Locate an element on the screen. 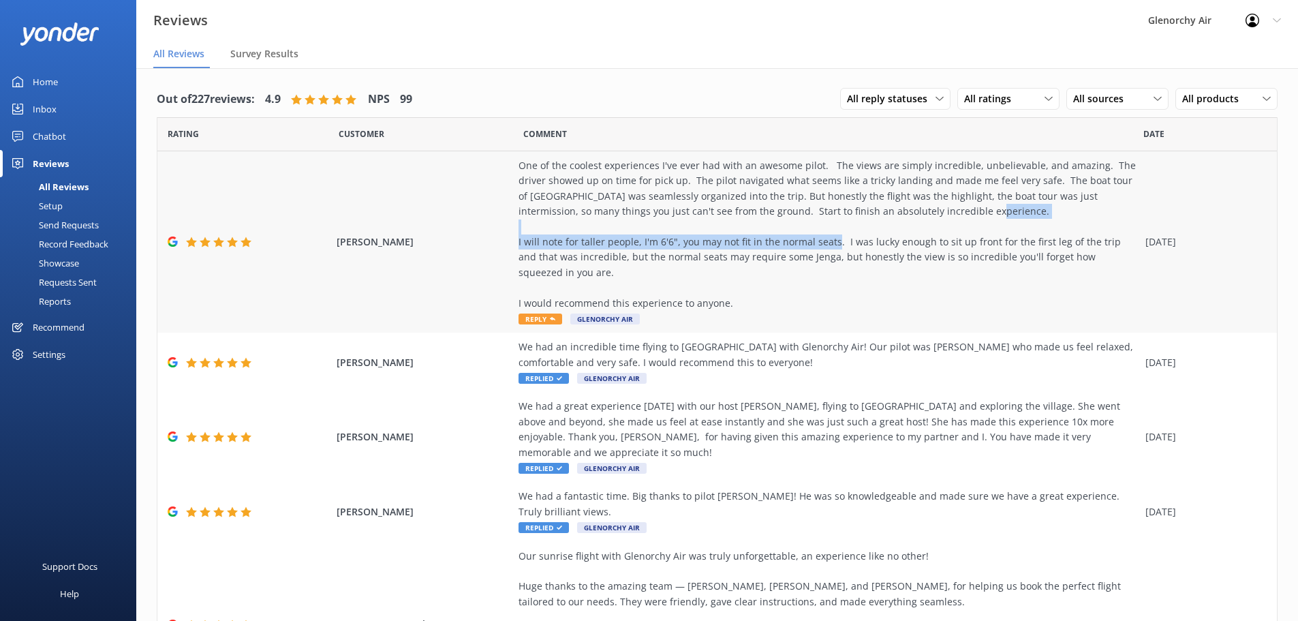 This screenshot has height=621, width=1298. span: All Reviews is located at coordinates (178, 54).